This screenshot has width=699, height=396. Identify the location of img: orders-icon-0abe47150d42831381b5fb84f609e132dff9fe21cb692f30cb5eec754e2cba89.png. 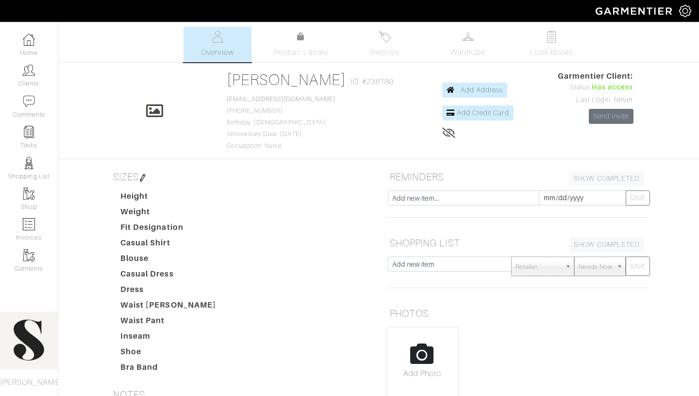
(29, 224).